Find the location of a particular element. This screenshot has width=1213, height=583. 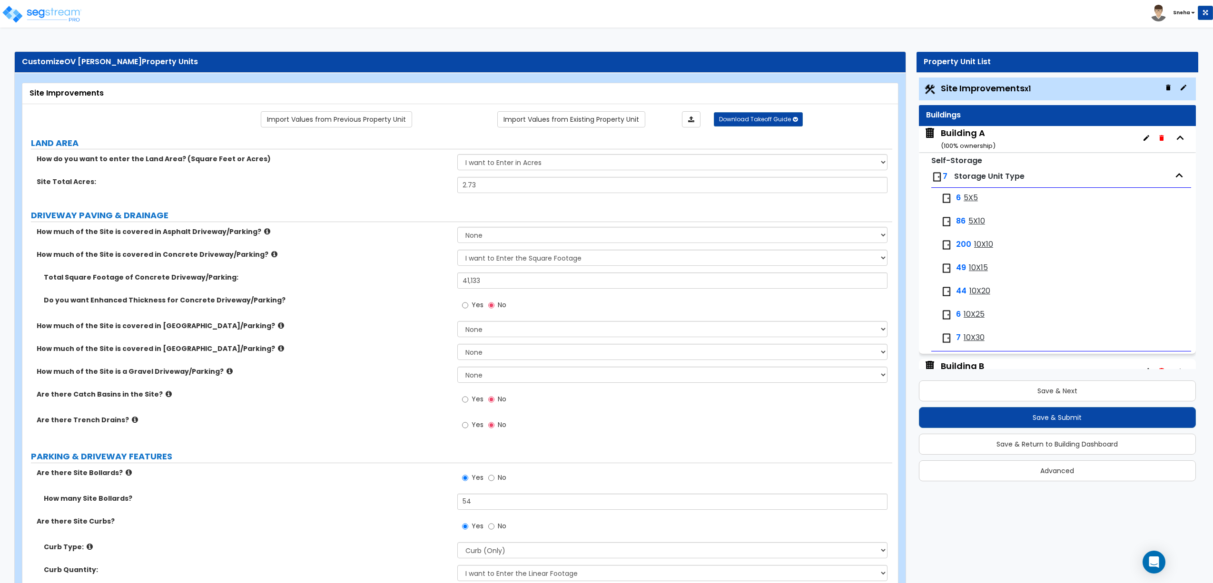

div: Site Improvements is located at coordinates (460, 93).